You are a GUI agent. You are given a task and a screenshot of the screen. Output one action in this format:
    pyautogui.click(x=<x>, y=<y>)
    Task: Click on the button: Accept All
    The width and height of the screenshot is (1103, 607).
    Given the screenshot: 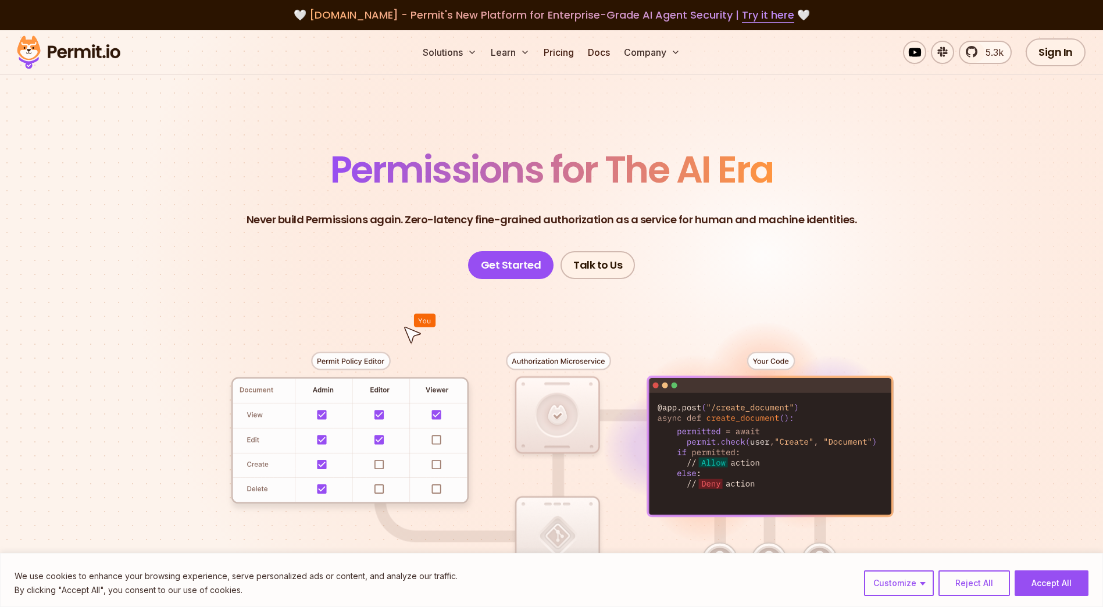 What is the action you would take?
    pyautogui.click(x=1051, y=583)
    